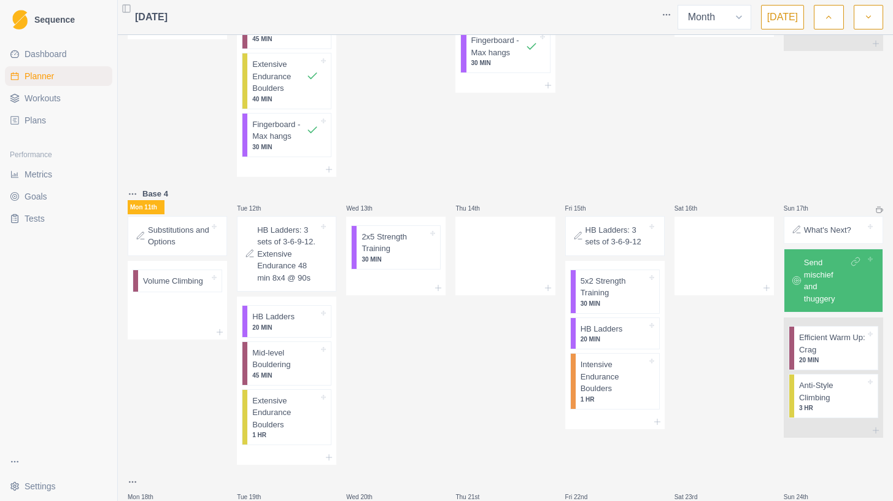 This screenshot has height=501, width=893. What do you see at coordinates (38, 174) in the screenshot?
I see `span: Metrics` at bounding box center [38, 174].